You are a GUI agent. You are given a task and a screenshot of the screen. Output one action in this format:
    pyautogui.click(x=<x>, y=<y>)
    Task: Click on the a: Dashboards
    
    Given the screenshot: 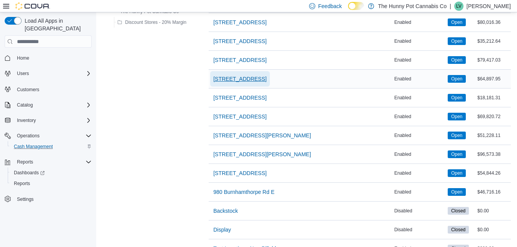 What is the action you would take?
    pyautogui.click(x=29, y=173)
    